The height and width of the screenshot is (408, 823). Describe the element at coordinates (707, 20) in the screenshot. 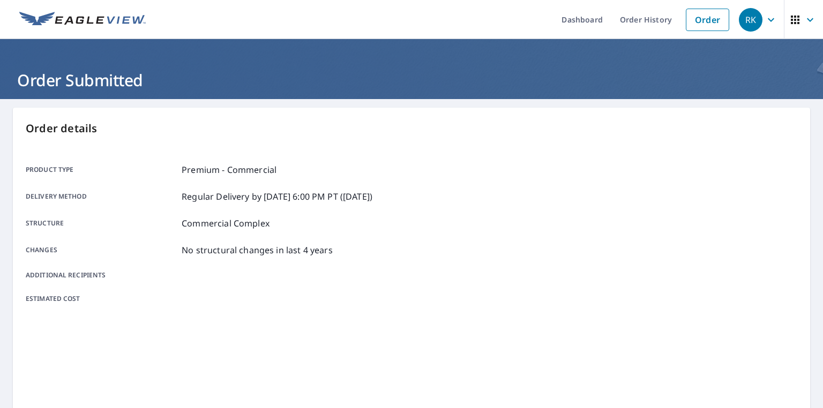

I see `a: Order` at that location.